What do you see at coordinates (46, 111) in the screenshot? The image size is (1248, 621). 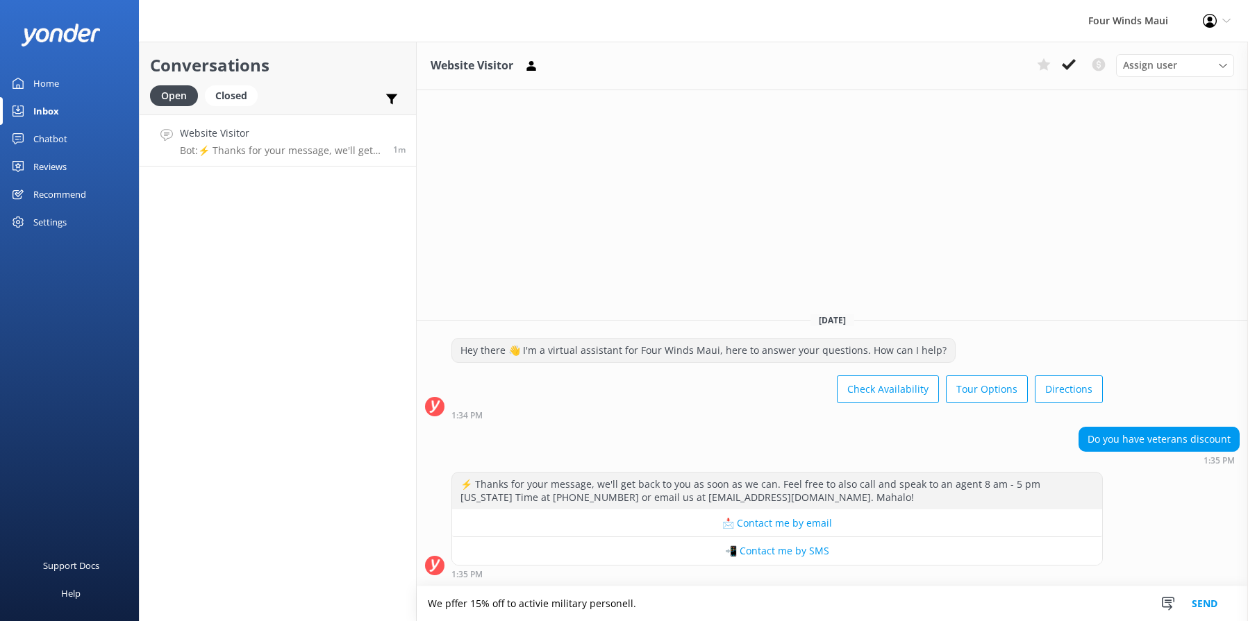 I see `div: Inbox` at bounding box center [46, 111].